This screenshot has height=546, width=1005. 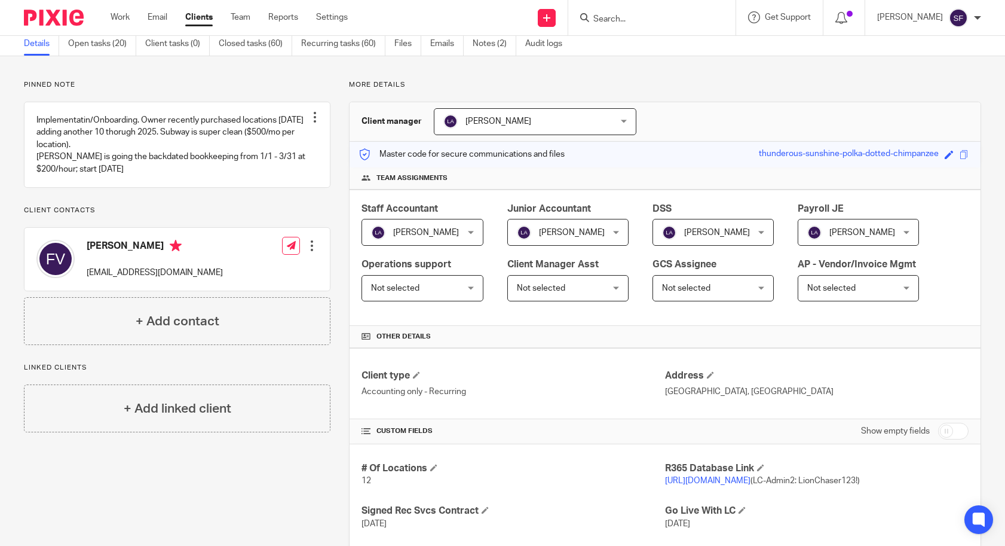 I want to click on span: Staff Accountant, so click(x=400, y=209).